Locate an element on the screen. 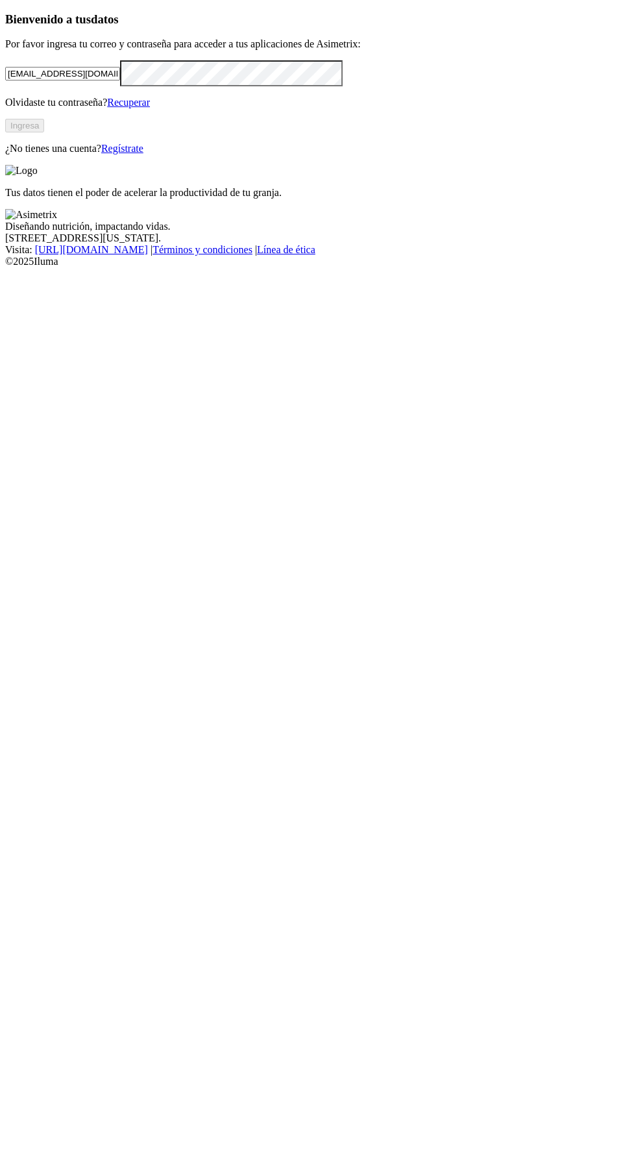 Image resolution: width=636 pixels, height=1171 pixels. button: Ingresa is located at coordinates (25, 125).